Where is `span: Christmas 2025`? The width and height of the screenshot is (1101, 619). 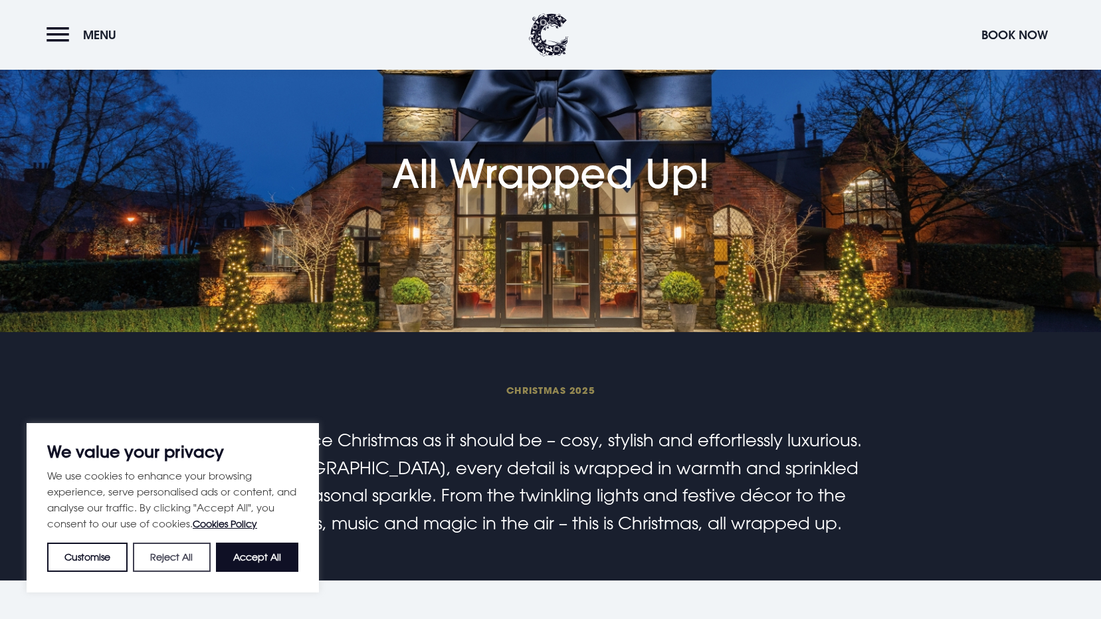 span: Christmas 2025 is located at coordinates (550, 390).